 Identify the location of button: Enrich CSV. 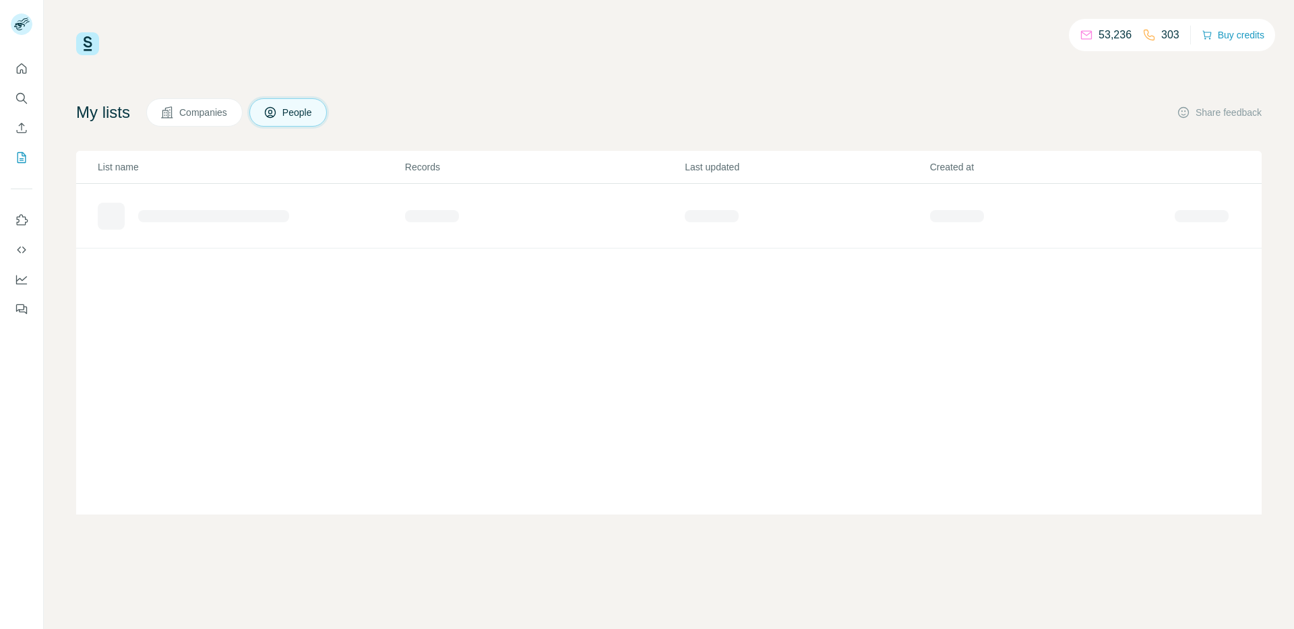
(22, 128).